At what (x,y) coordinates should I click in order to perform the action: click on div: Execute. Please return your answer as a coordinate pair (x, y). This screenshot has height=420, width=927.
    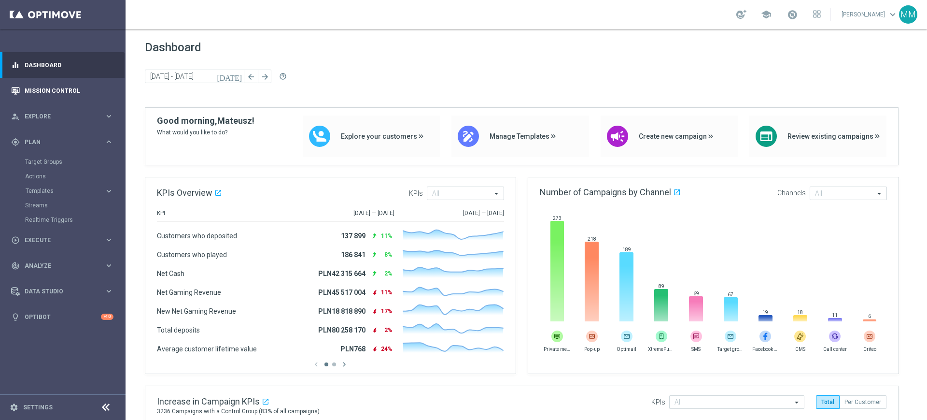
    Looking at the image, I should click on (57, 240).